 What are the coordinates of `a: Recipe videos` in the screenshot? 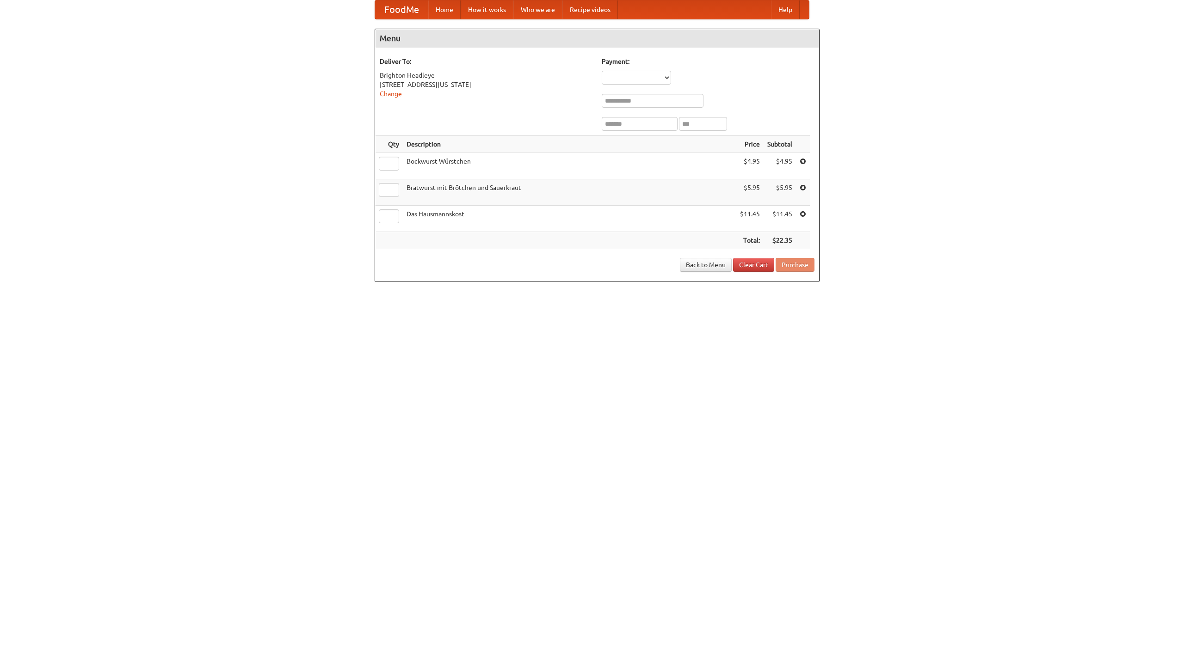 It's located at (590, 10).